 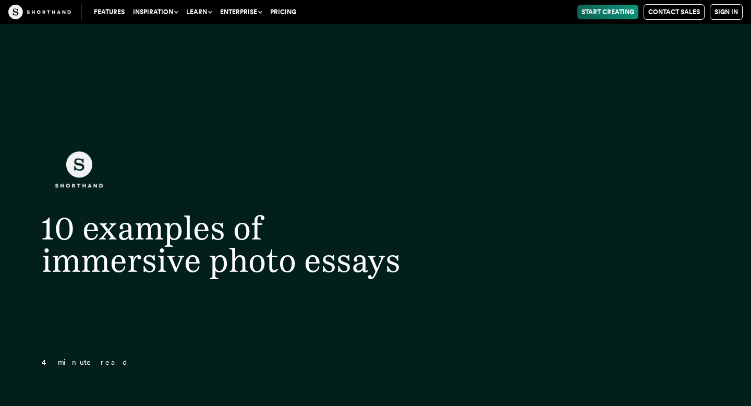 I want to click on button: Inspiration, so click(x=155, y=12).